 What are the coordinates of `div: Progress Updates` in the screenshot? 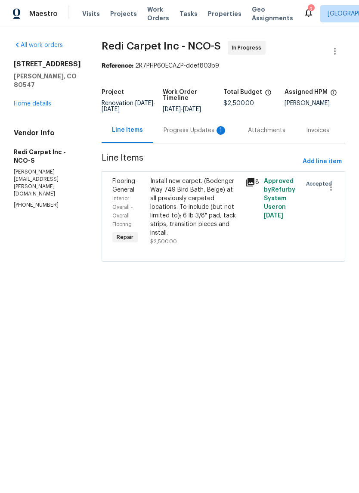 It's located at (195, 130).